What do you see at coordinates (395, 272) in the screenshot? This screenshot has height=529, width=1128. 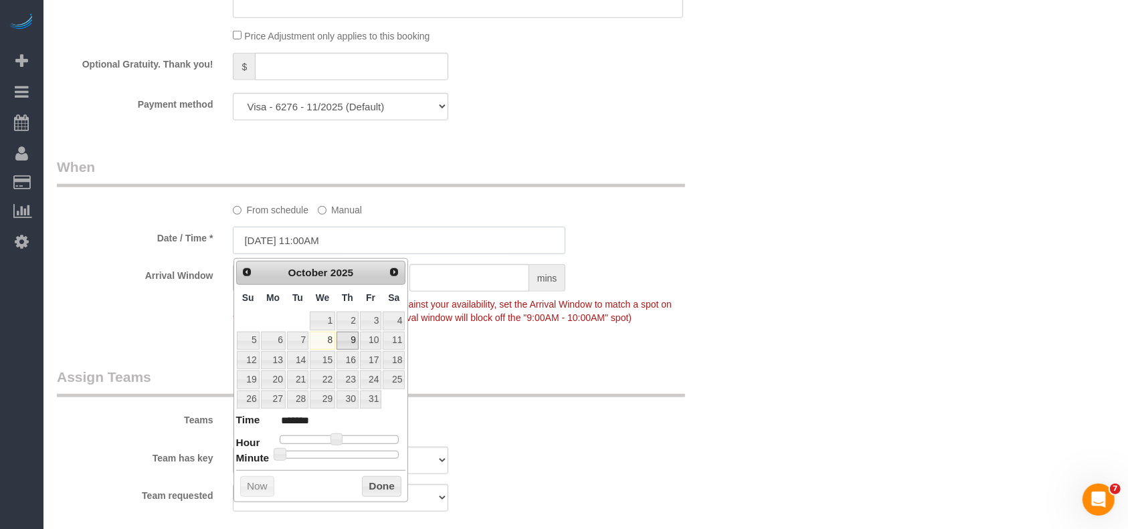 I see `a: Next` at bounding box center [395, 272].